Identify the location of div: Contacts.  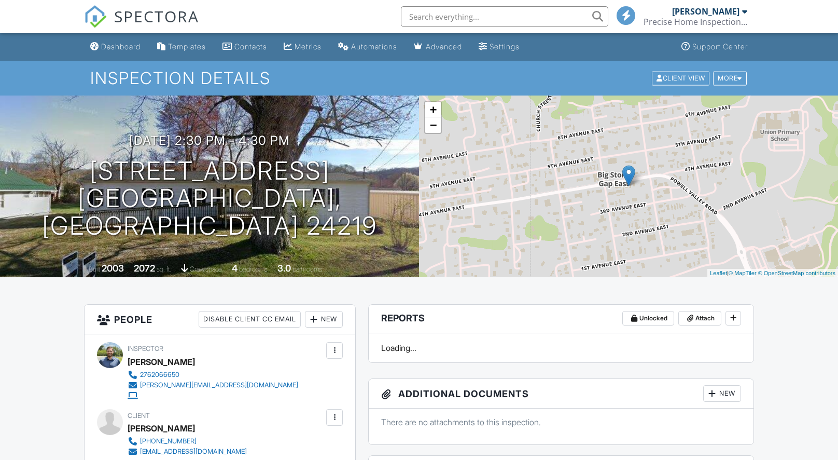
(251, 46).